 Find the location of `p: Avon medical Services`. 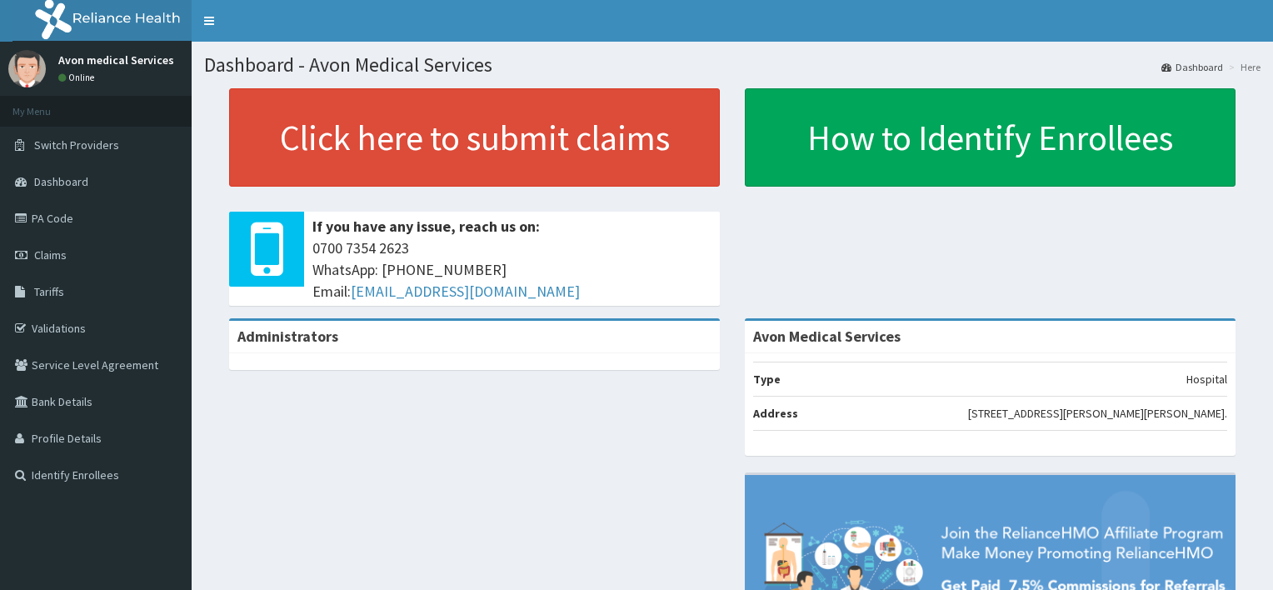

p: Avon medical Services is located at coordinates (116, 60).